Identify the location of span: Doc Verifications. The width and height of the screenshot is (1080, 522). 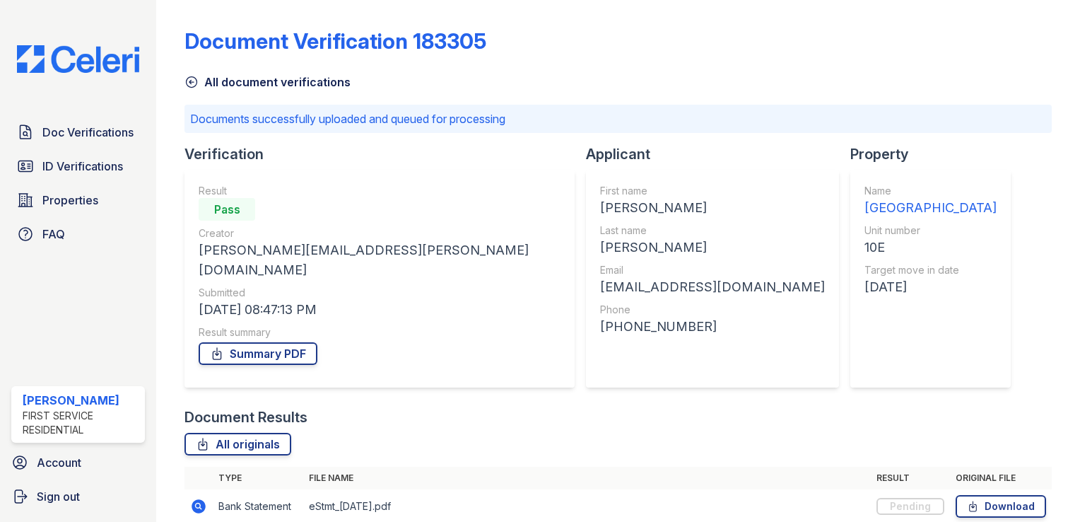
(88, 132).